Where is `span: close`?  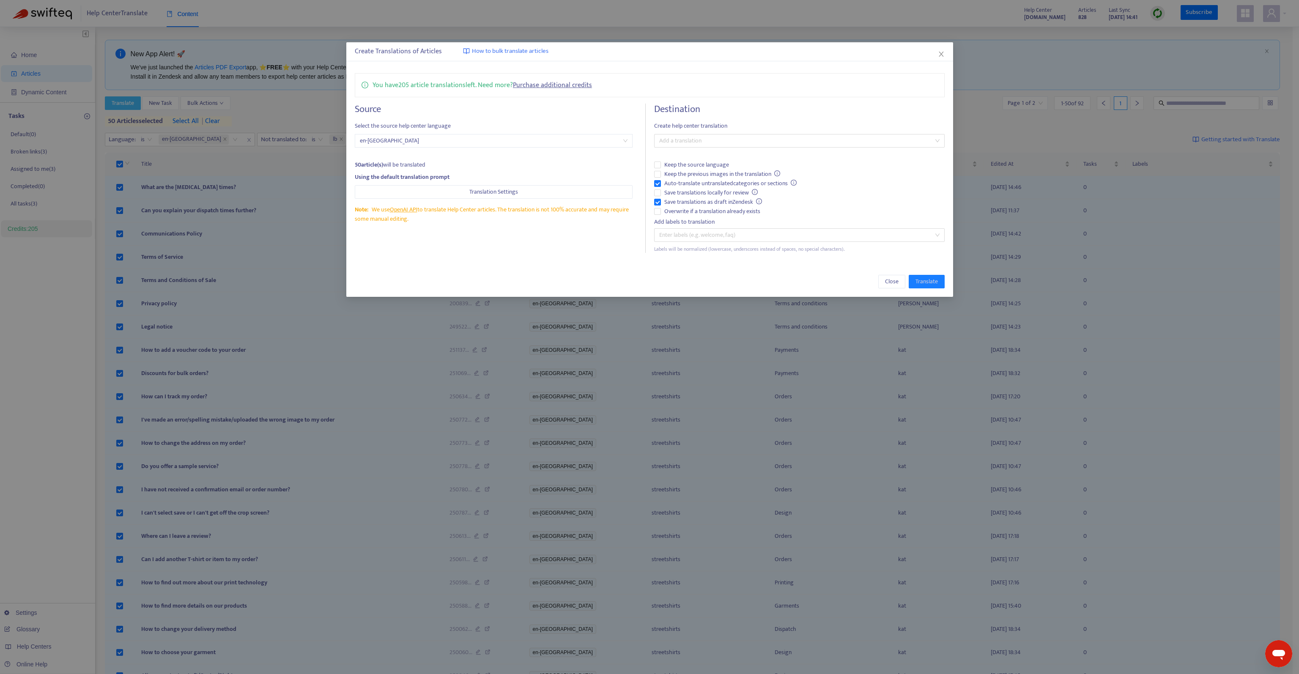 span: close is located at coordinates (941, 54).